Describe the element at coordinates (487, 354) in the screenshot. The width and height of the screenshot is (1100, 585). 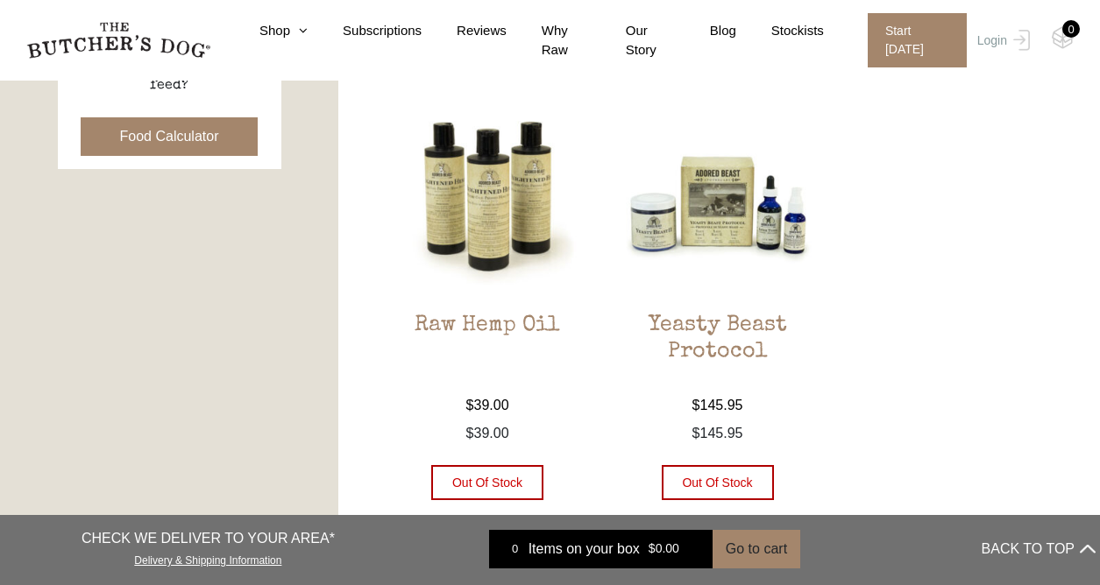
I see `h2: Raw Hemp Oil` at that location.